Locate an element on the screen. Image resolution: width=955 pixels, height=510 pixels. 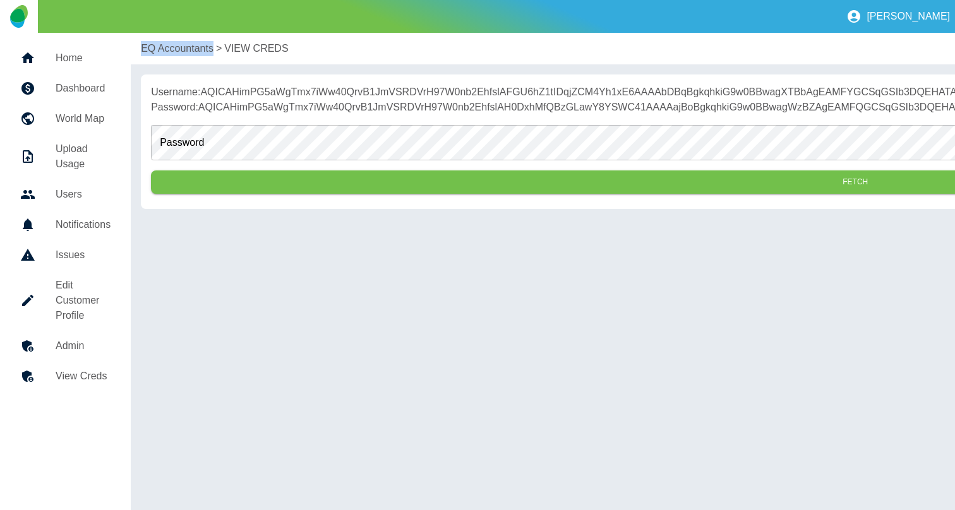
h5: Notifications is located at coordinates (83, 225).